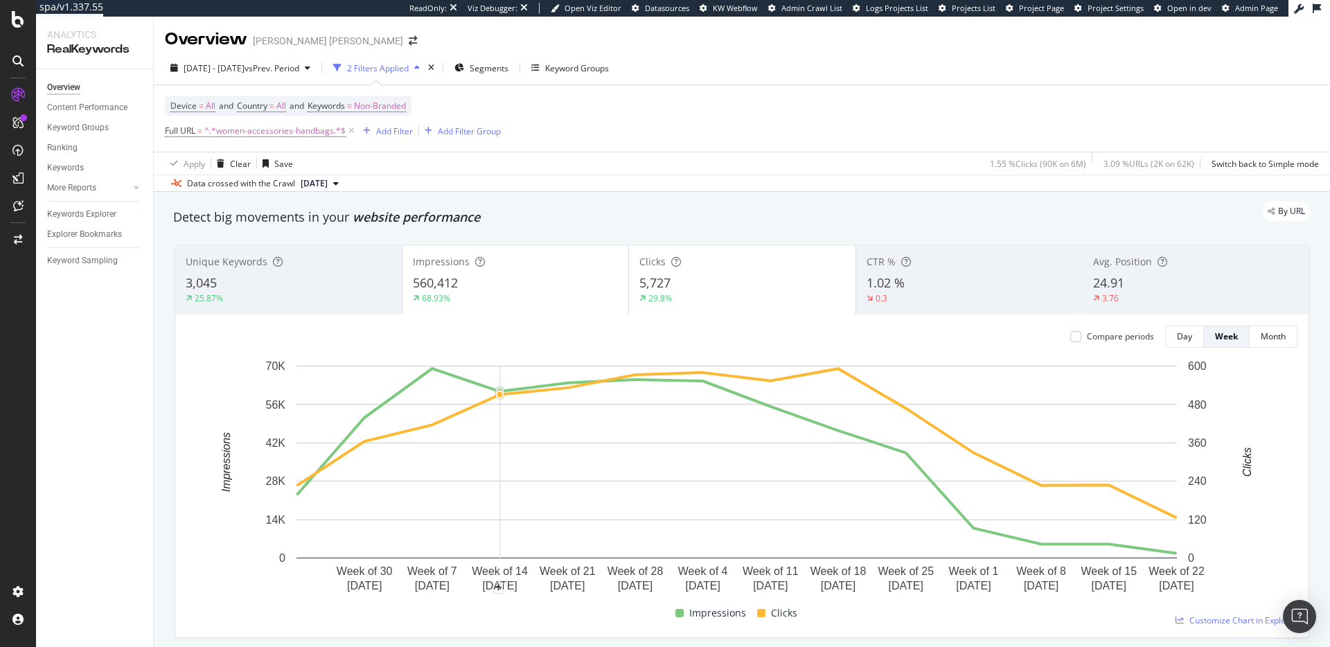  What do you see at coordinates (1236, 620) in the screenshot?
I see `a: Customize Chart in Explorer` at bounding box center [1236, 620].